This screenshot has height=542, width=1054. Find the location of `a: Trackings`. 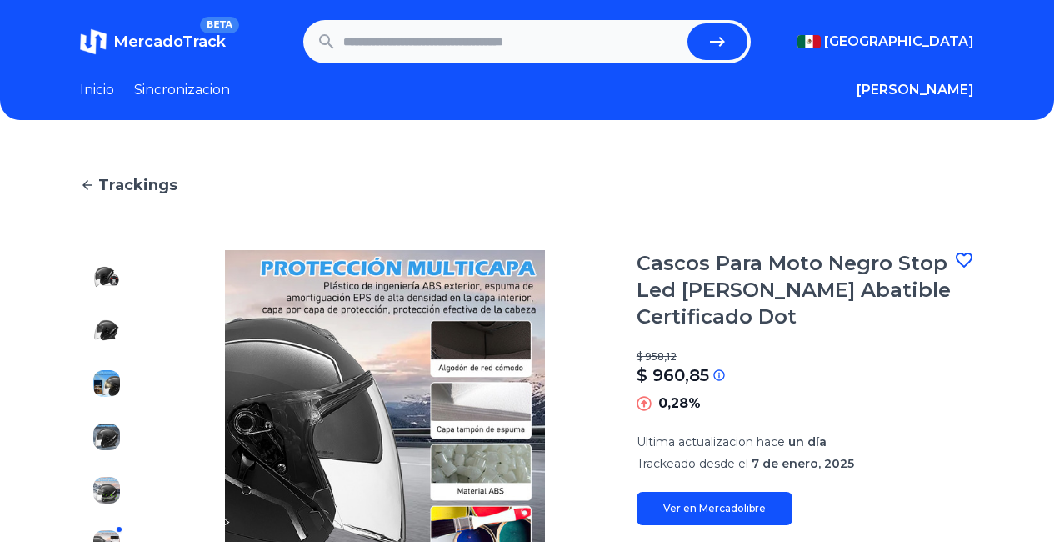

a: Trackings is located at coordinates (527, 185).